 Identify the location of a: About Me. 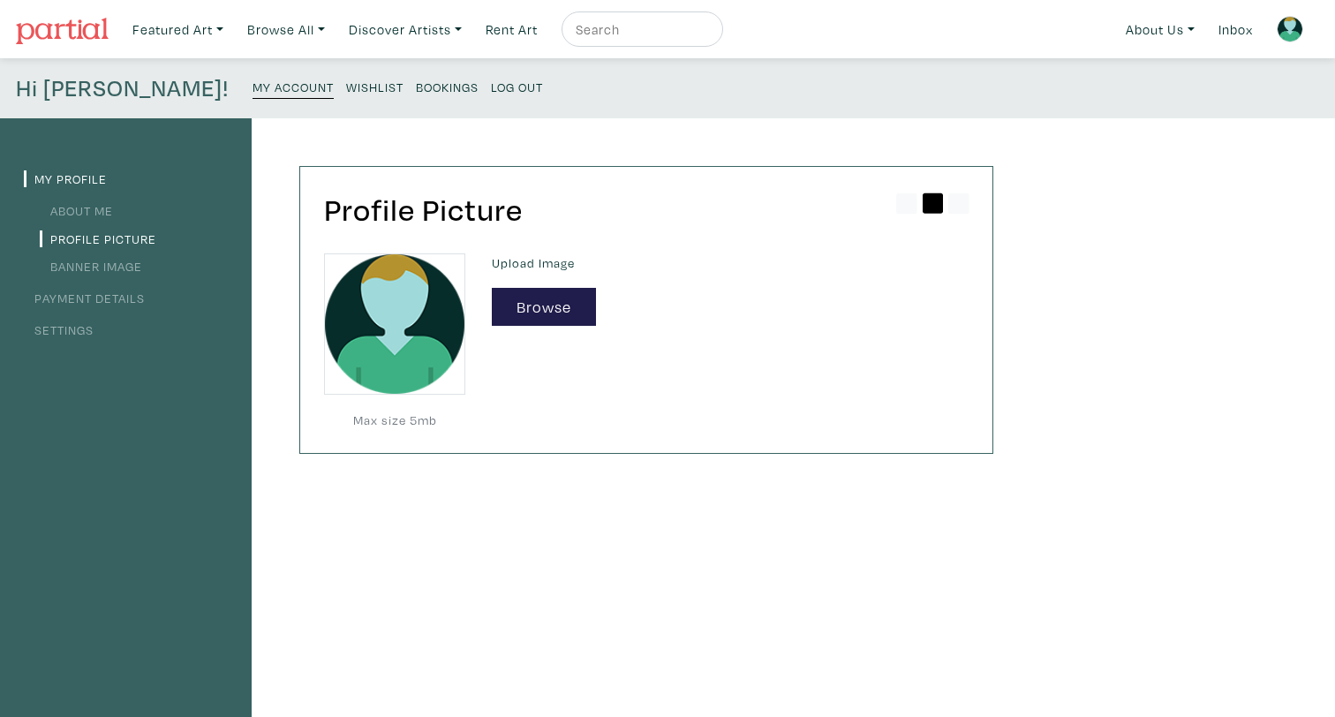
(76, 210).